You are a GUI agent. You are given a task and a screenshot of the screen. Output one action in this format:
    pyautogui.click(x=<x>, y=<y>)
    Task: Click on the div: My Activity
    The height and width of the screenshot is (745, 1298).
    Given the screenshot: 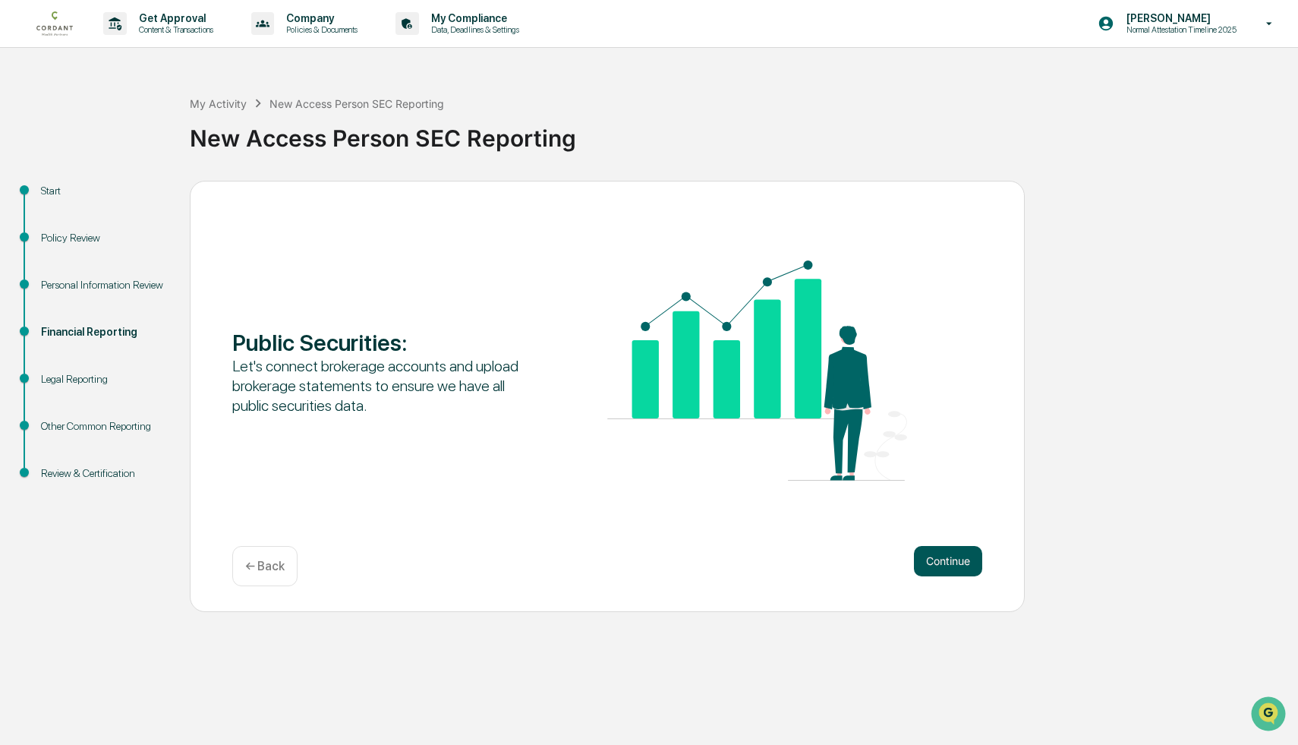 What is the action you would take?
    pyautogui.click(x=218, y=103)
    